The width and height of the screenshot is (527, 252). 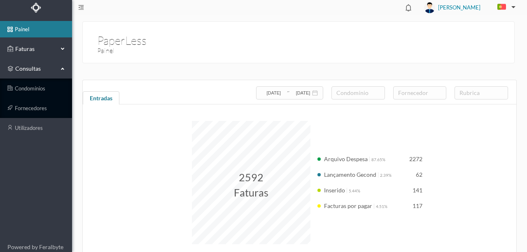 What do you see at coordinates (356, 93) in the screenshot?
I see `div: condomínio` at bounding box center [356, 93].